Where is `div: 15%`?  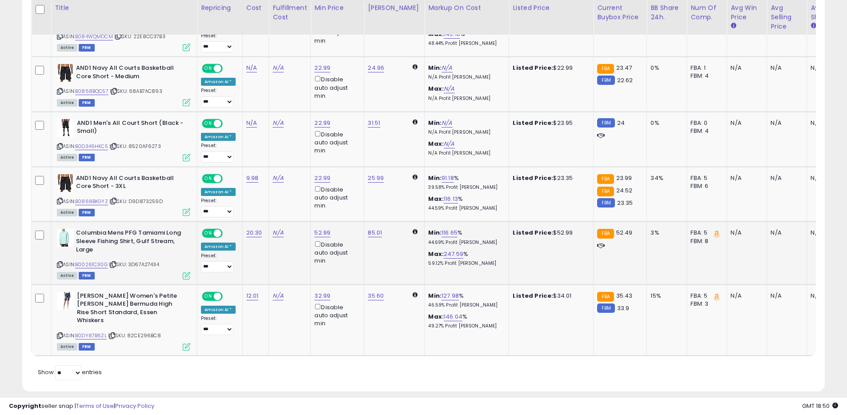 div: 15% is located at coordinates (665, 296).